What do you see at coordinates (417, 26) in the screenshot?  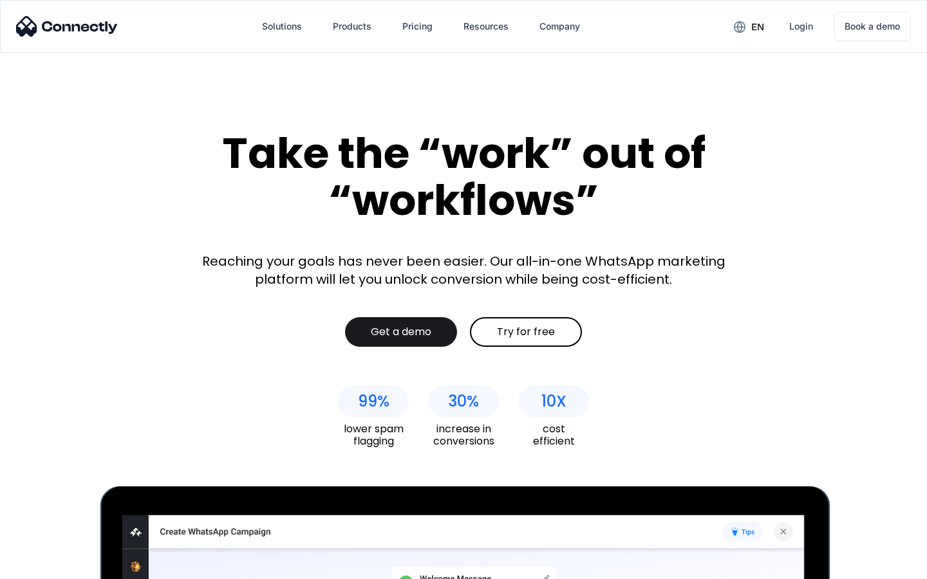 I see `div: Pricing` at bounding box center [417, 26].